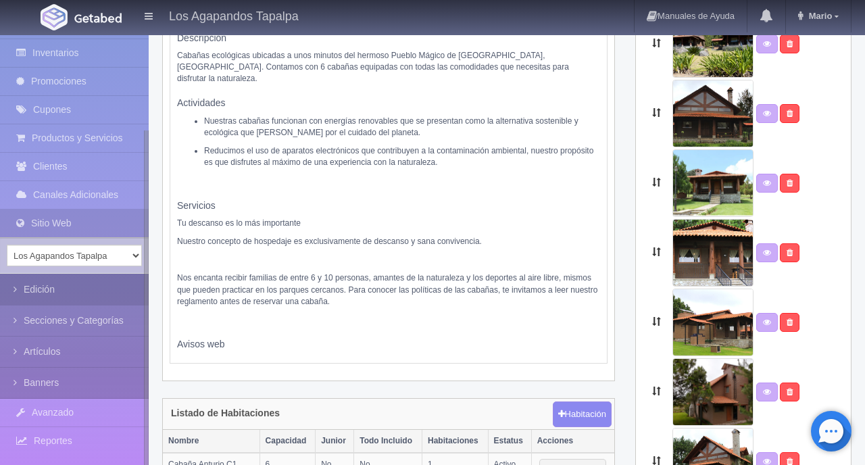 This screenshot has width=865, height=465. Describe the element at coordinates (455, 441) in the screenshot. I see `th: Habitaciones` at that location.